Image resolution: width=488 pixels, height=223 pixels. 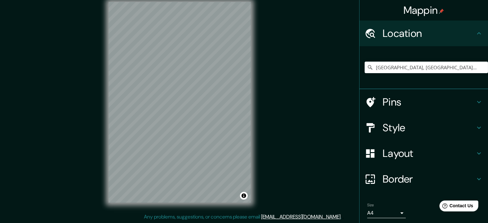 What do you see at coordinates (442, 11) in the screenshot?
I see `img: pin-icon.png` at bounding box center [442, 11].